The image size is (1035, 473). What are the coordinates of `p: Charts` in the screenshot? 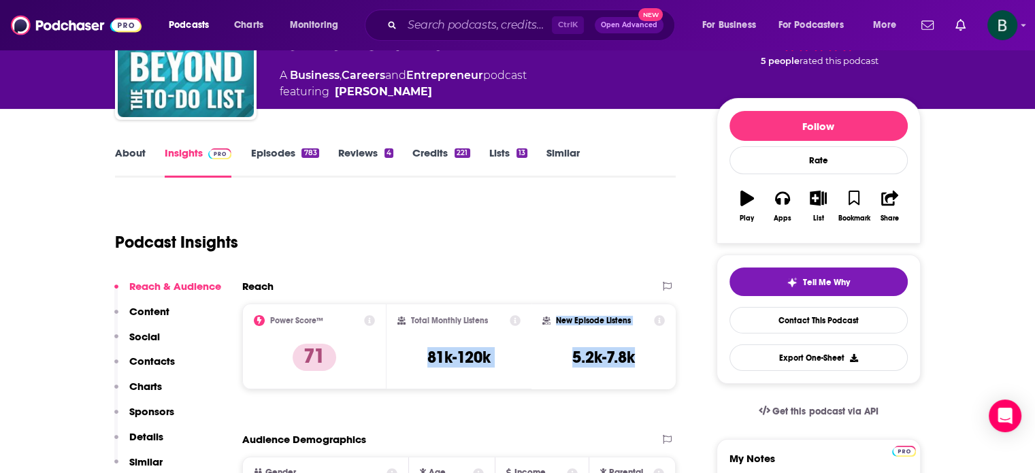 It's located at (146, 386).